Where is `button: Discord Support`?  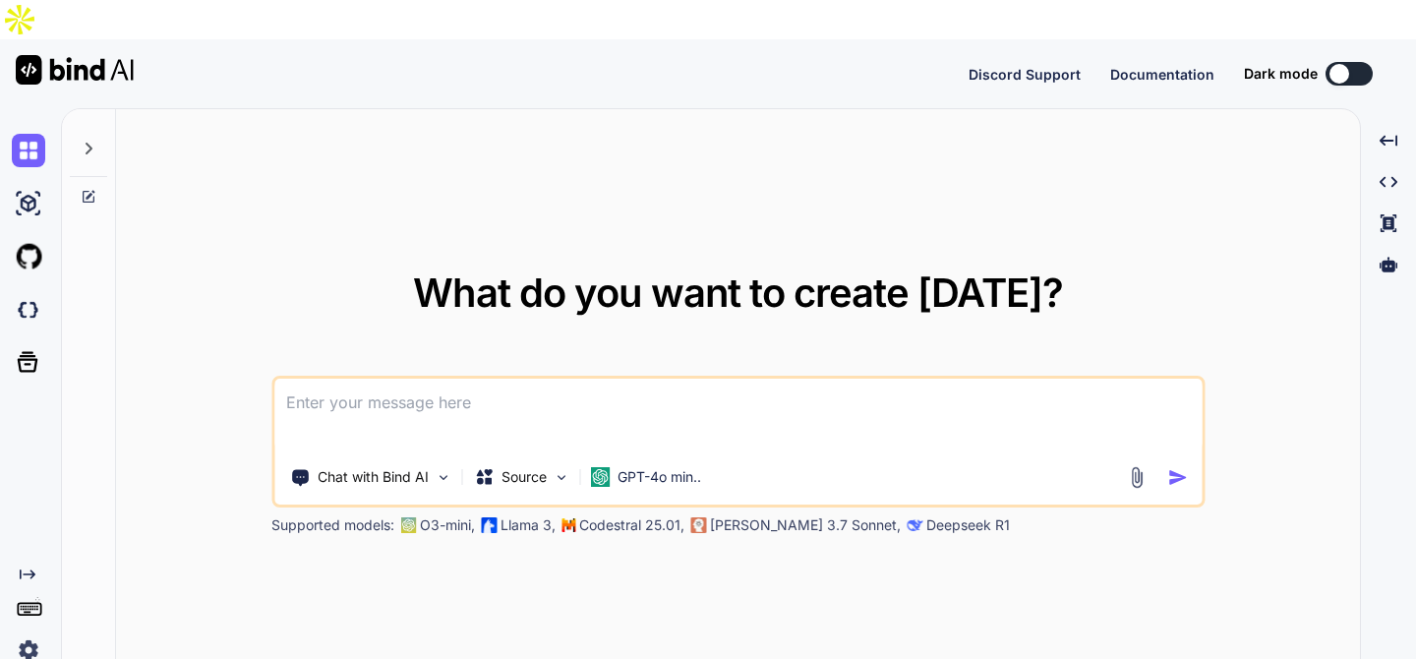
button: Discord Support is located at coordinates (1024, 74).